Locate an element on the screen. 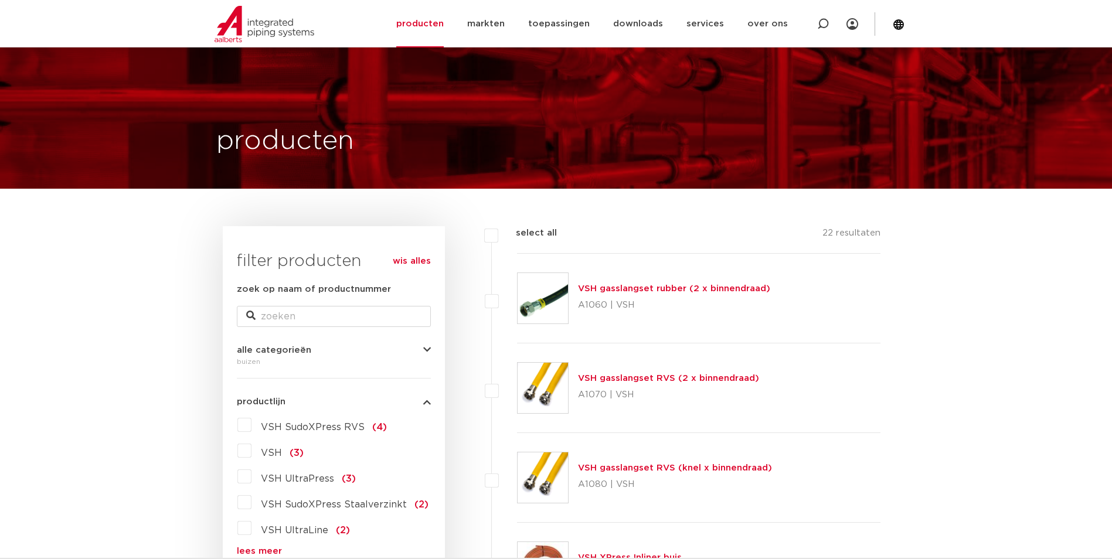 The image size is (1112, 559). button: alle categorieën is located at coordinates (333, 350).